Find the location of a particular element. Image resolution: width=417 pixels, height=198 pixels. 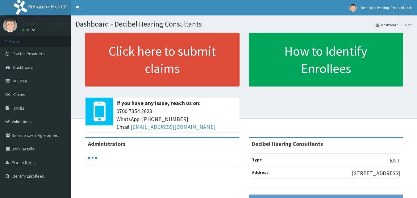

span: Switch Providers is located at coordinates (29, 54).